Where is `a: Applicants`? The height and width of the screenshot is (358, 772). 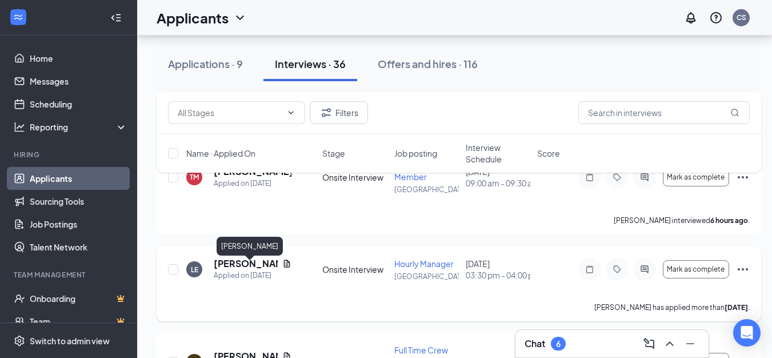 a: Applicants is located at coordinates (78, 178).